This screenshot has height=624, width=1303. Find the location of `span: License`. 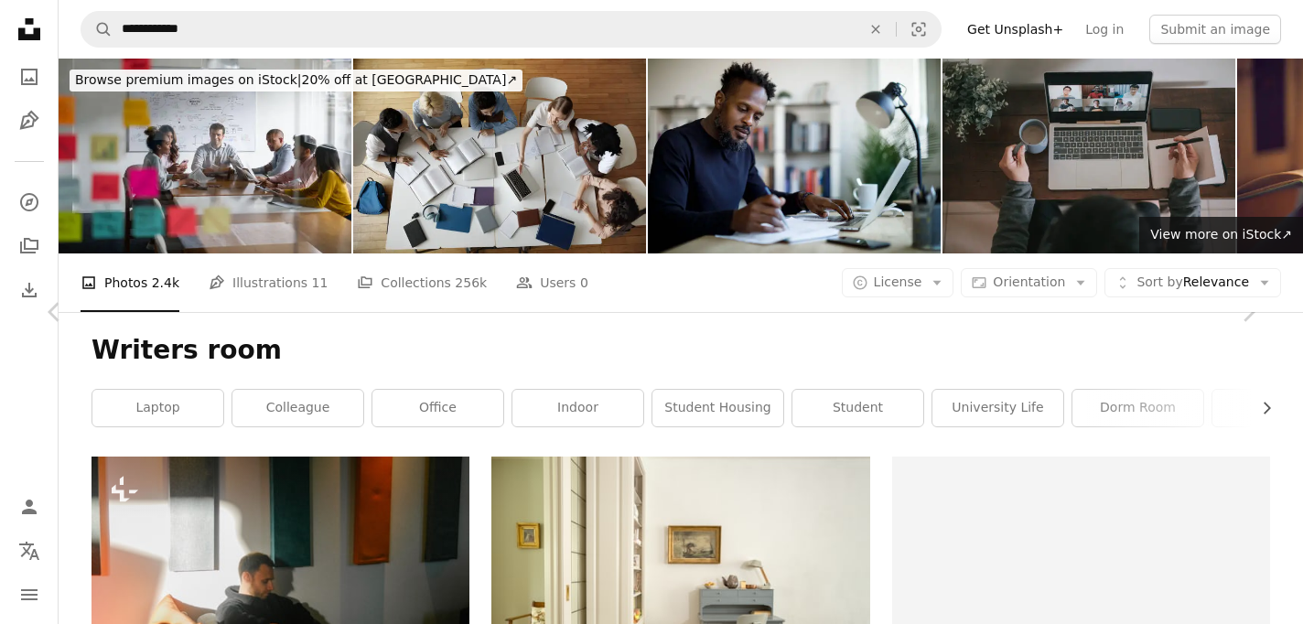

span: License is located at coordinates (897, 282).